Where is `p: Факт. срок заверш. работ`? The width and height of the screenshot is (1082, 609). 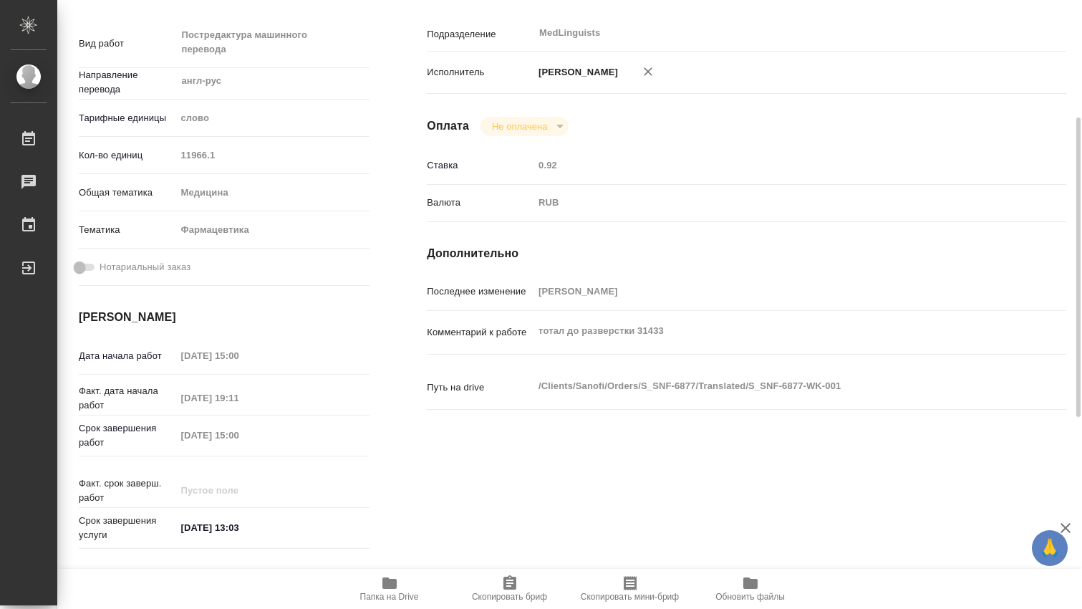 p: Факт. срок заверш. работ is located at coordinates (127, 491).